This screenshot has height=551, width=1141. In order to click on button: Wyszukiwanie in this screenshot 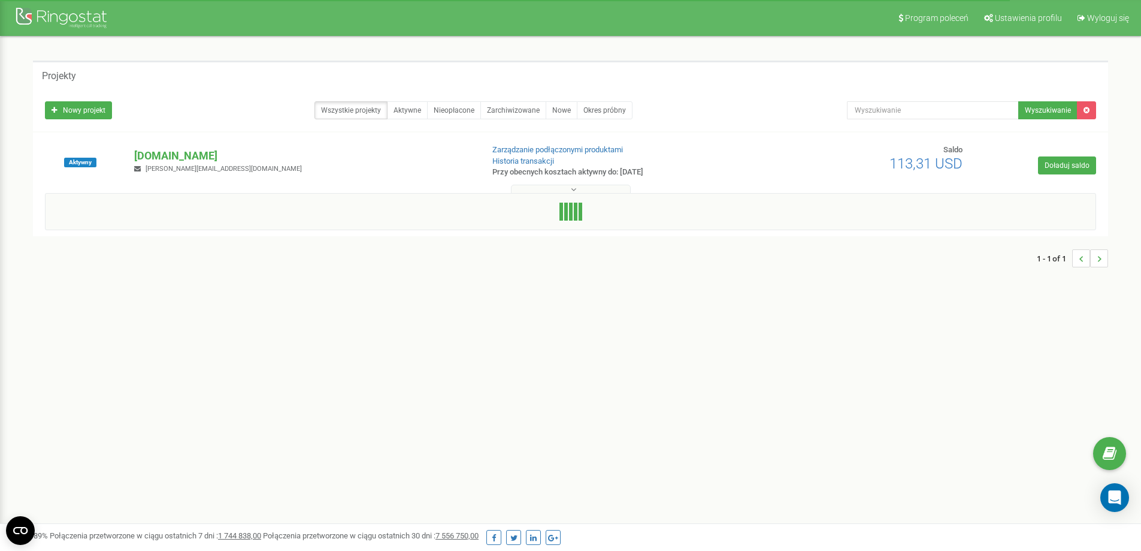, I will do `click(1048, 110)`.